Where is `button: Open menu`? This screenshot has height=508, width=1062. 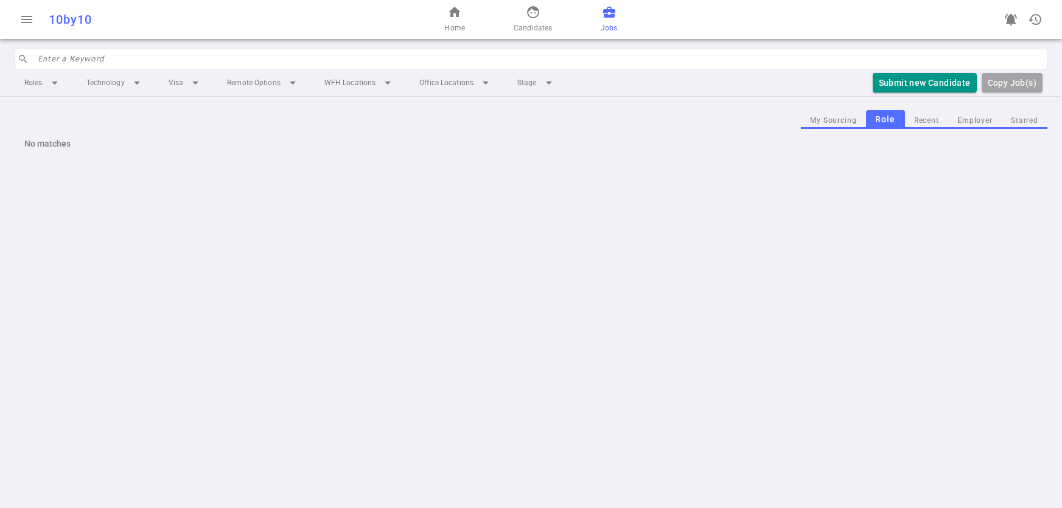 button: Open menu is located at coordinates (27, 19).